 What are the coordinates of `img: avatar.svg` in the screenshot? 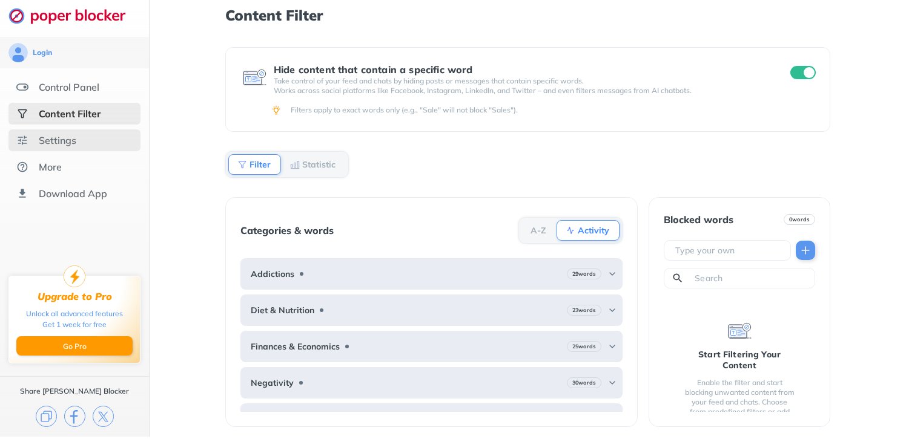 It's located at (18, 53).